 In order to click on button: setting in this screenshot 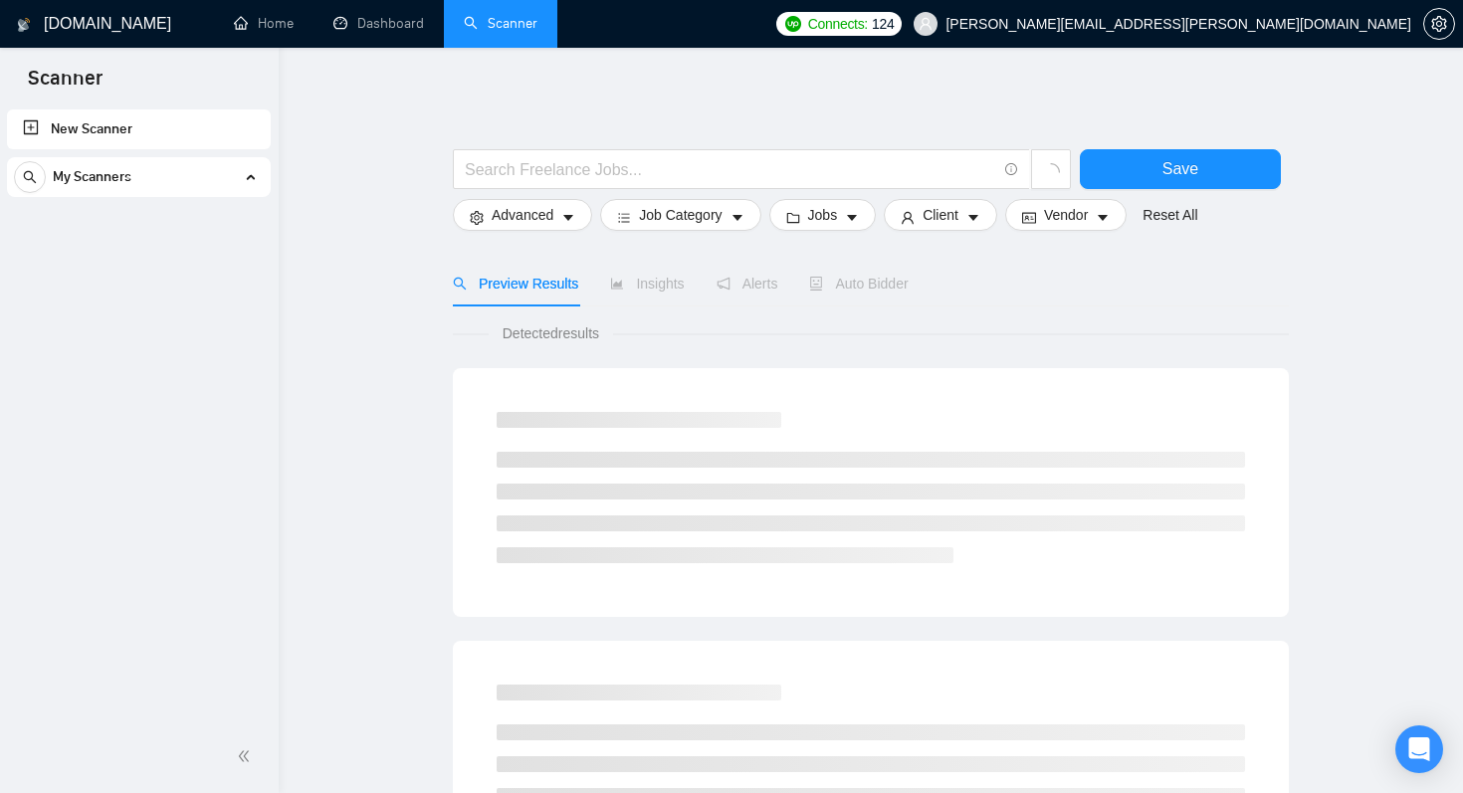, I will do `click(1439, 24)`.